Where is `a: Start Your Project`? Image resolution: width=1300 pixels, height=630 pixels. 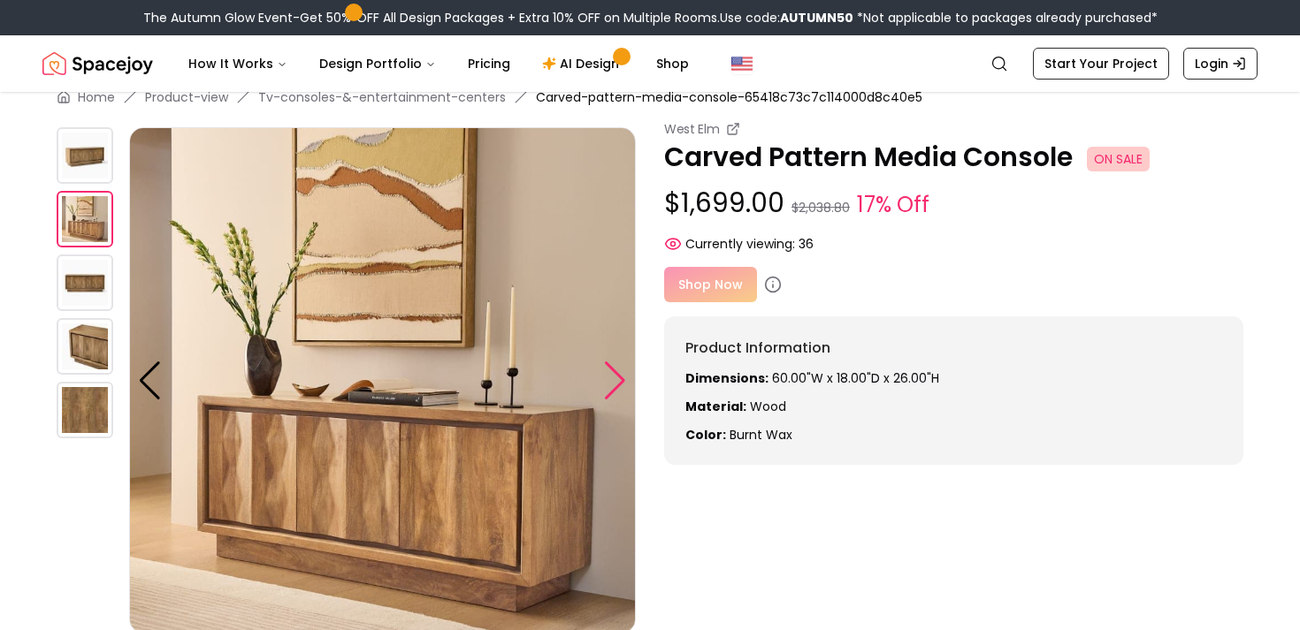 a: Start Your Project is located at coordinates (1101, 64).